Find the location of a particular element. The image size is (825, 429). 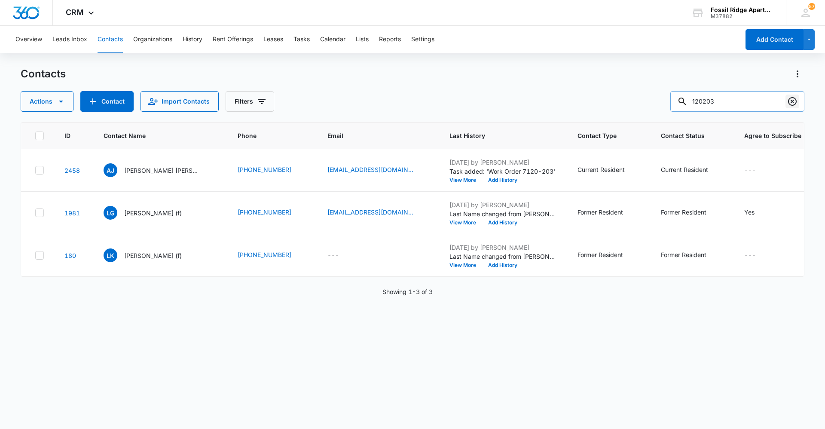

span: AJ is located at coordinates (110, 170).